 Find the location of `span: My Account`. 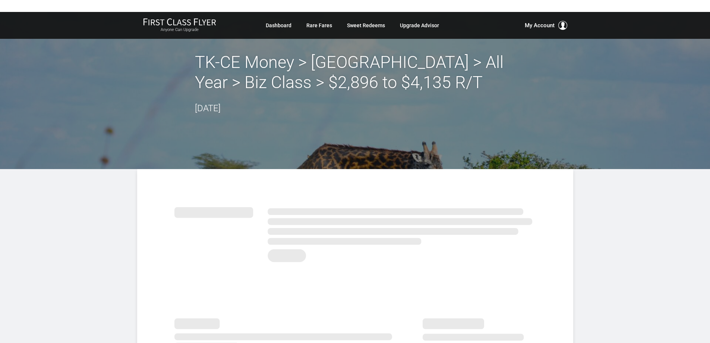

span: My Account is located at coordinates (540, 25).